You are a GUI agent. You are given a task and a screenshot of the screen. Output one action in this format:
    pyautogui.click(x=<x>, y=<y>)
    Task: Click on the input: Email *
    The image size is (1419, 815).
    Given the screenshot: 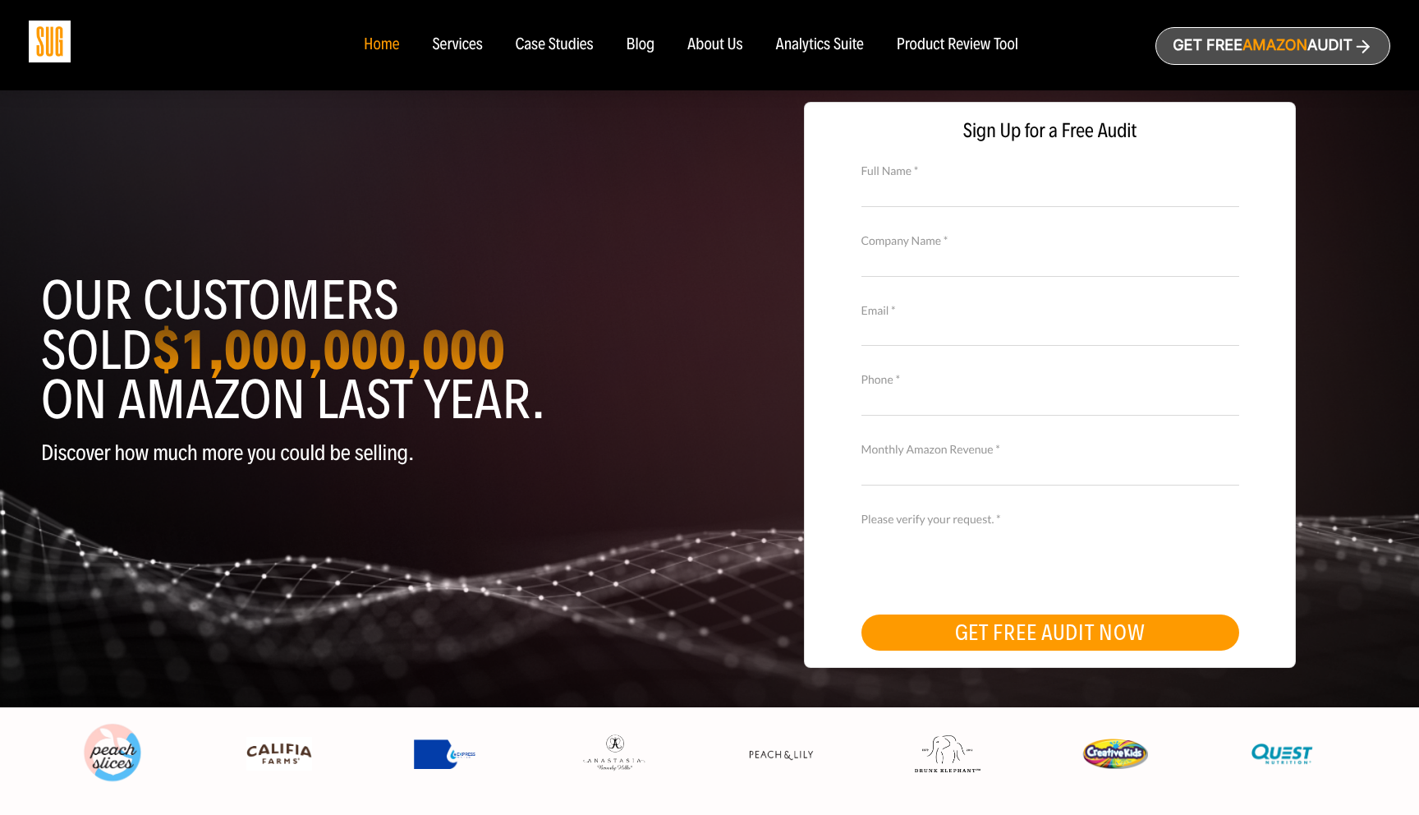 What is the action you would take?
    pyautogui.click(x=1051, y=331)
    